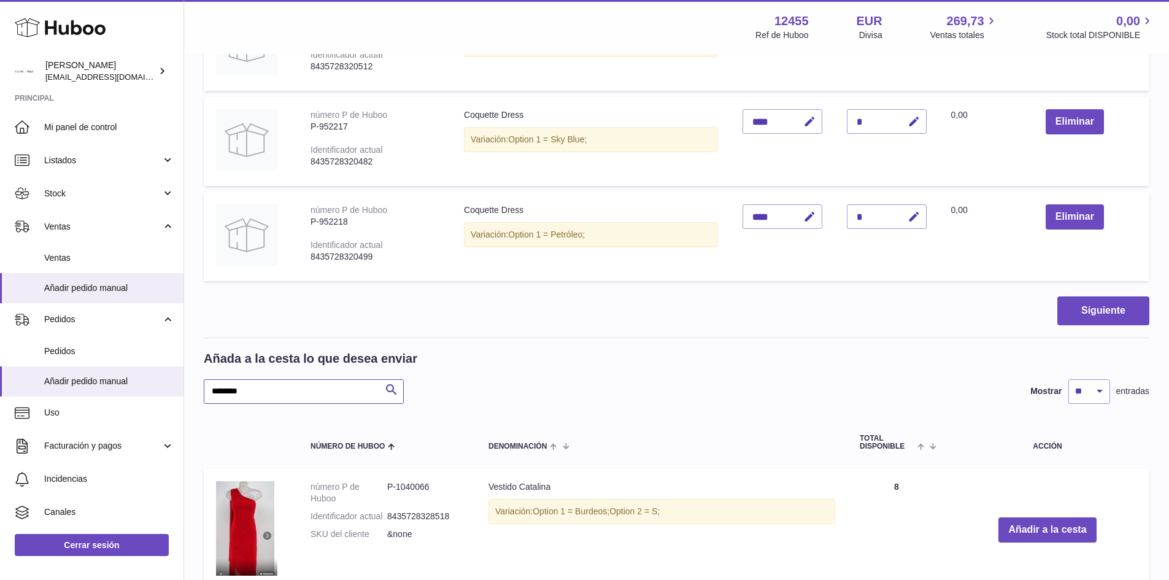 The image size is (1169, 580). What do you see at coordinates (349, 493) in the screenshot?
I see `dt: número P de Huboo` at bounding box center [349, 493].